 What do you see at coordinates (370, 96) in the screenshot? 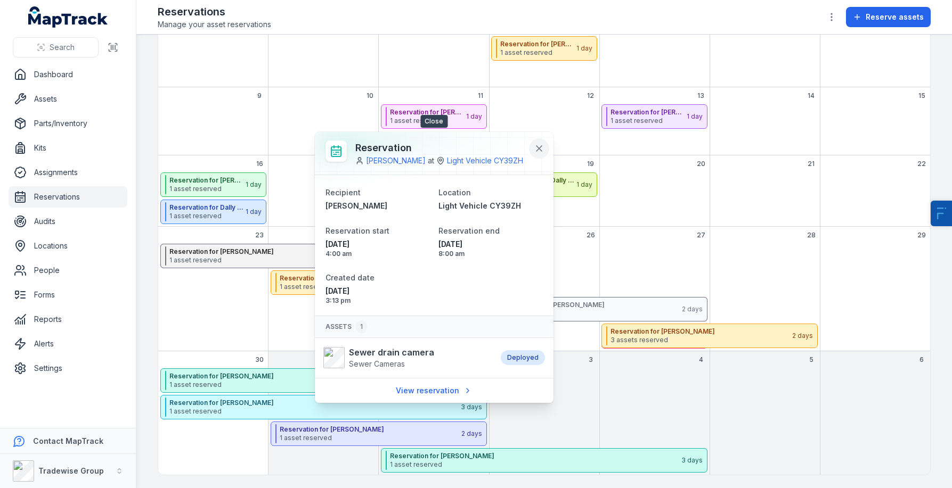
I see `span: 10` at bounding box center [370, 96].